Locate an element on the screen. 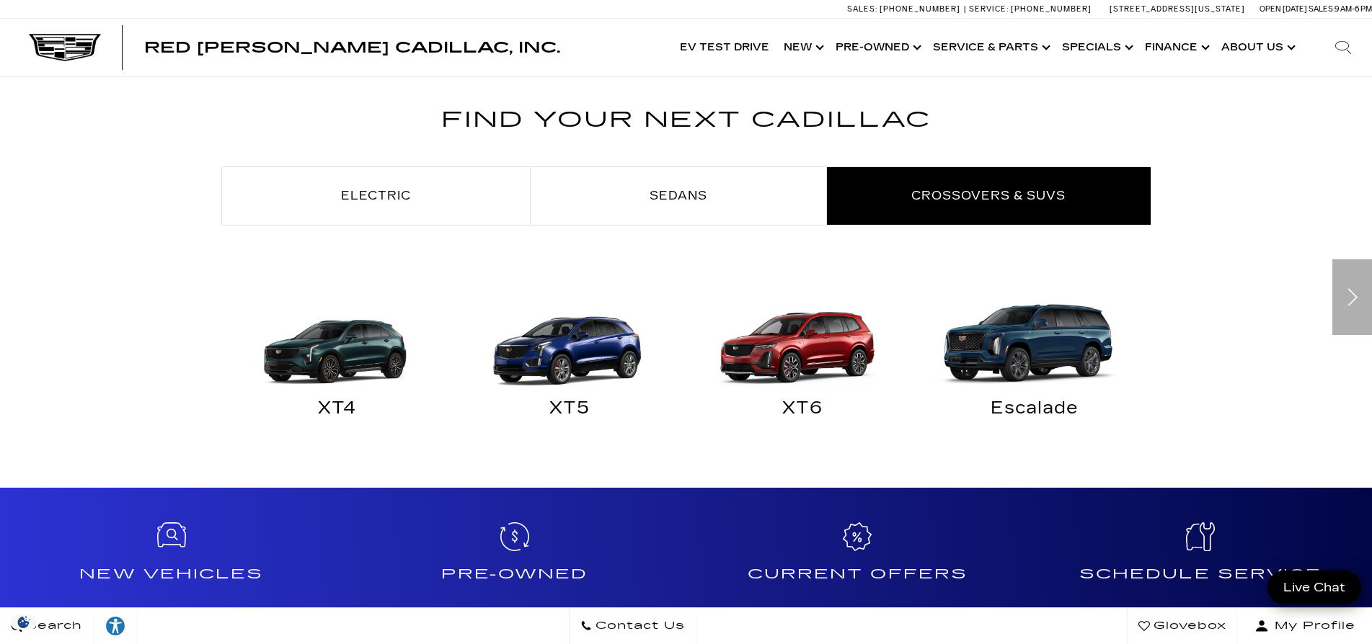 This screenshot has height=644, width=1372. a: Specials is located at coordinates (1096, 48).